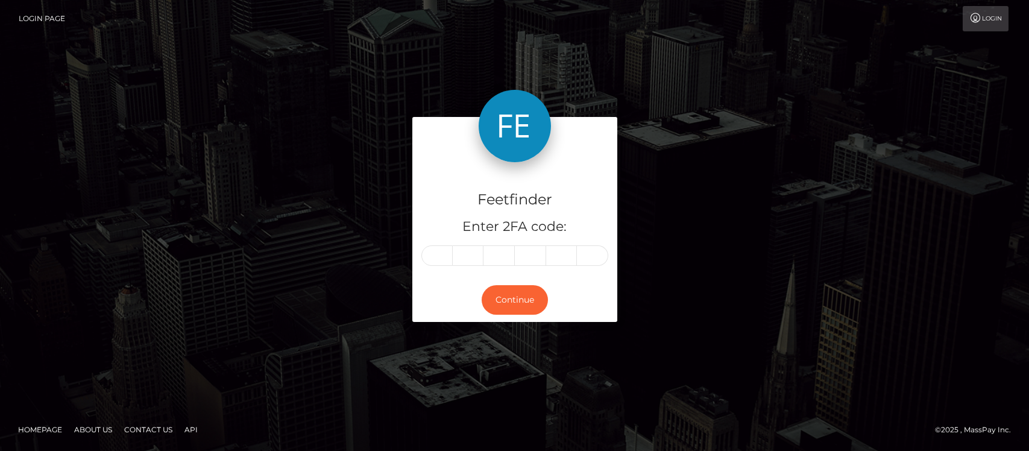 This screenshot has width=1029, height=451. What do you see at coordinates (515, 227) in the screenshot?
I see `h5: Enter 2FA code:` at bounding box center [515, 227].